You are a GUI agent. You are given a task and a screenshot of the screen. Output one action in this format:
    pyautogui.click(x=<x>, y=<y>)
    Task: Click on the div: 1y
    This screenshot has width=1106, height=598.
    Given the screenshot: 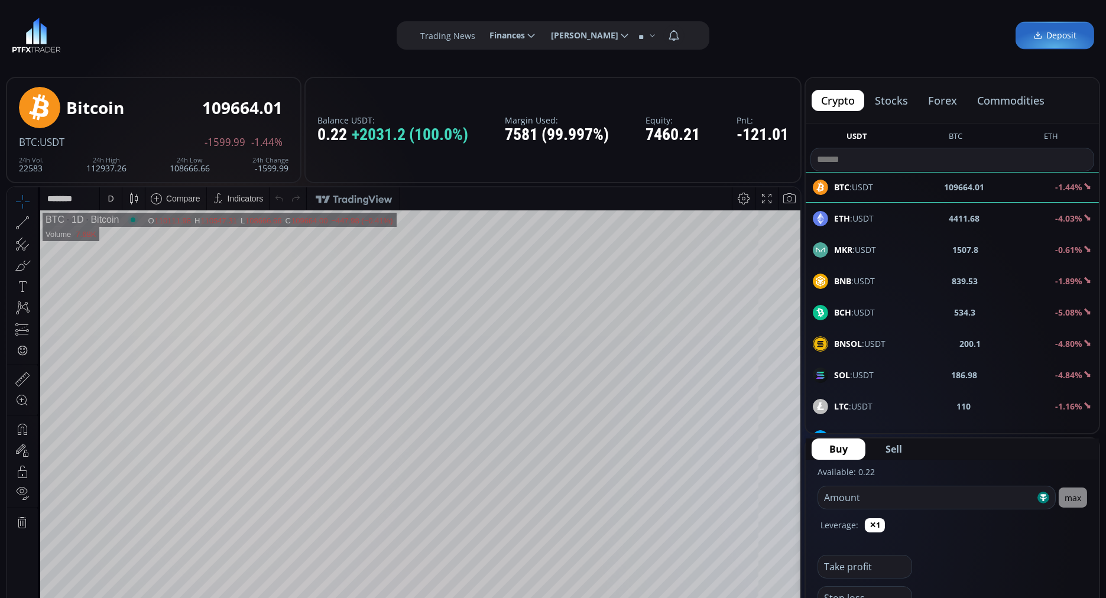 What is the action you would take?
    pyautogui.click(x=64, y=481)
    